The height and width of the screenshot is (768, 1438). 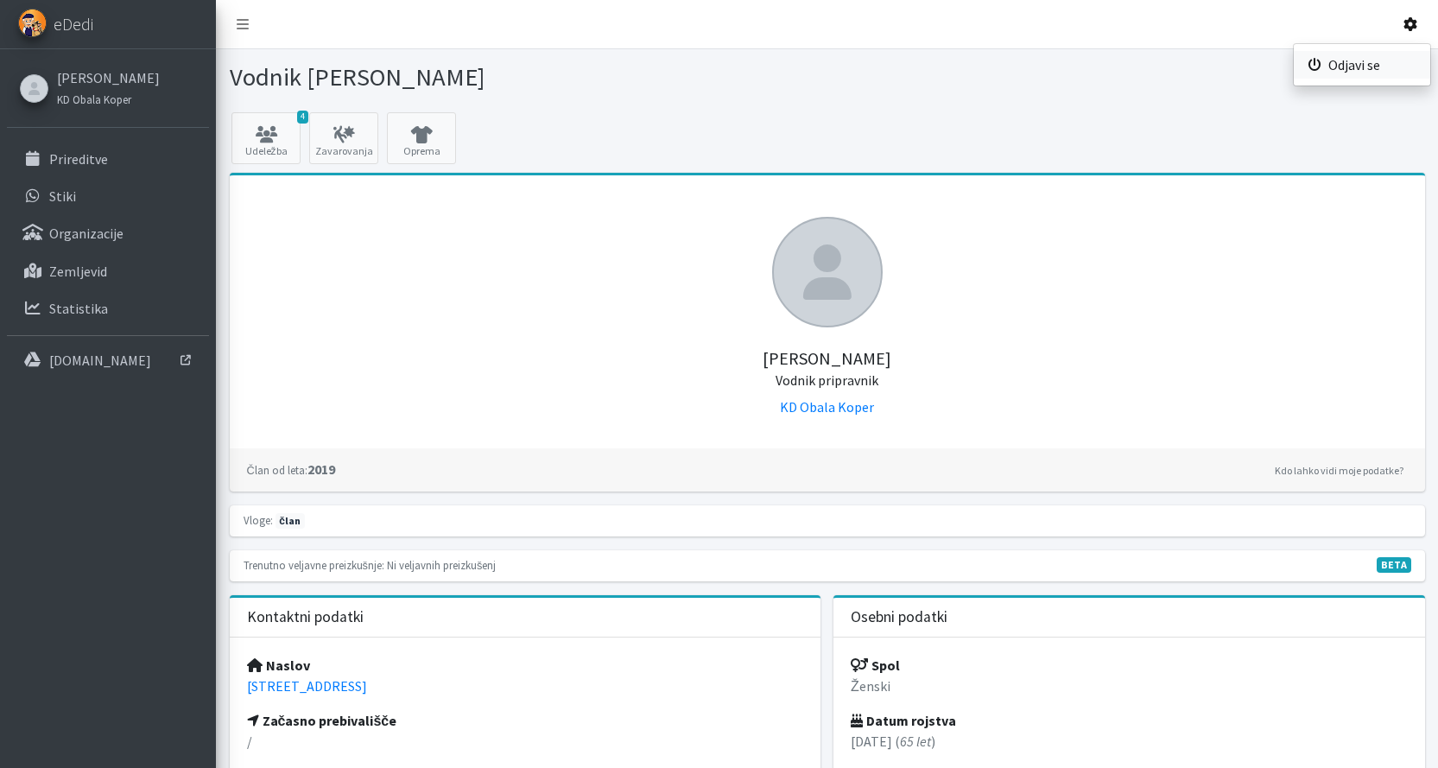 I want to click on img: eDedi, so click(x=32, y=22).